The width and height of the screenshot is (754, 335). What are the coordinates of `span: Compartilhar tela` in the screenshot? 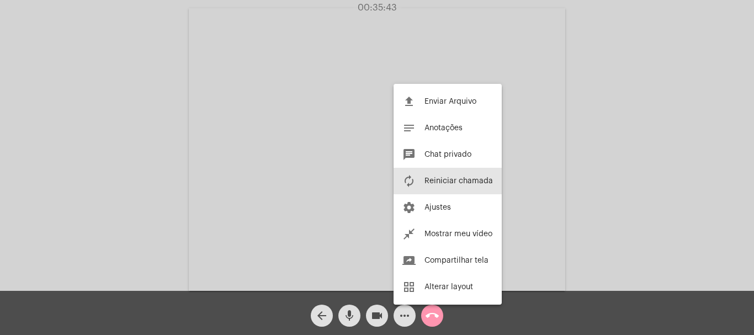 It's located at (456, 260).